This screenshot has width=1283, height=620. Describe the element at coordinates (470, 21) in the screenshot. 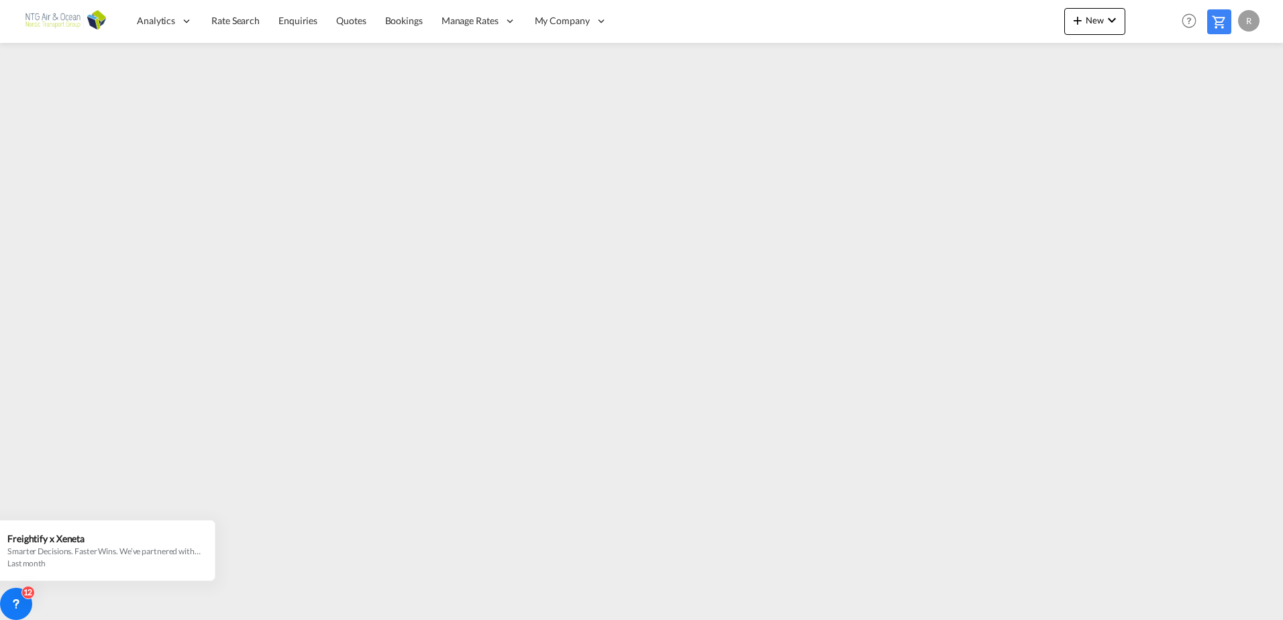

I see `span: Manage Rates` at that location.